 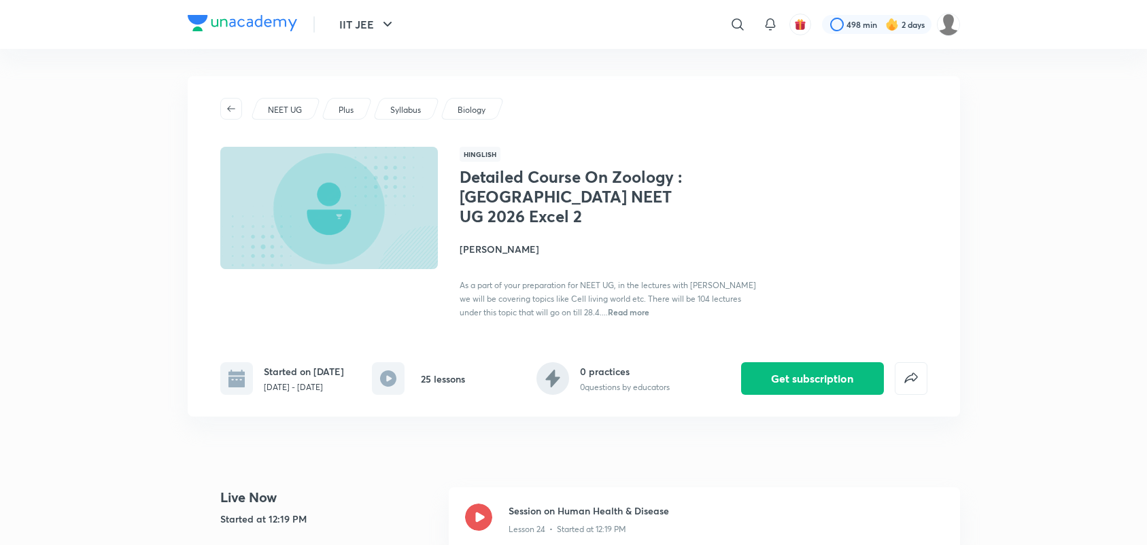 What do you see at coordinates (480, 154) in the screenshot?
I see `span: Hinglish` at bounding box center [480, 154].